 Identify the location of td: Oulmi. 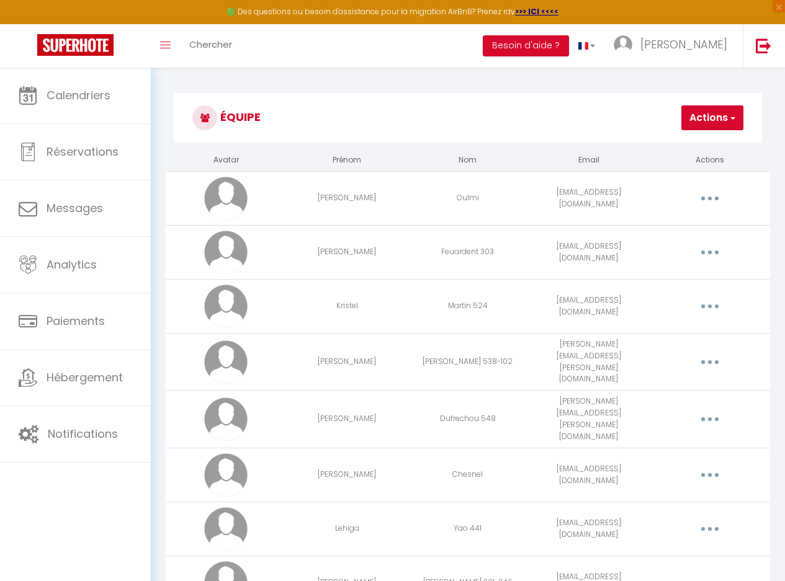
(468, 198).